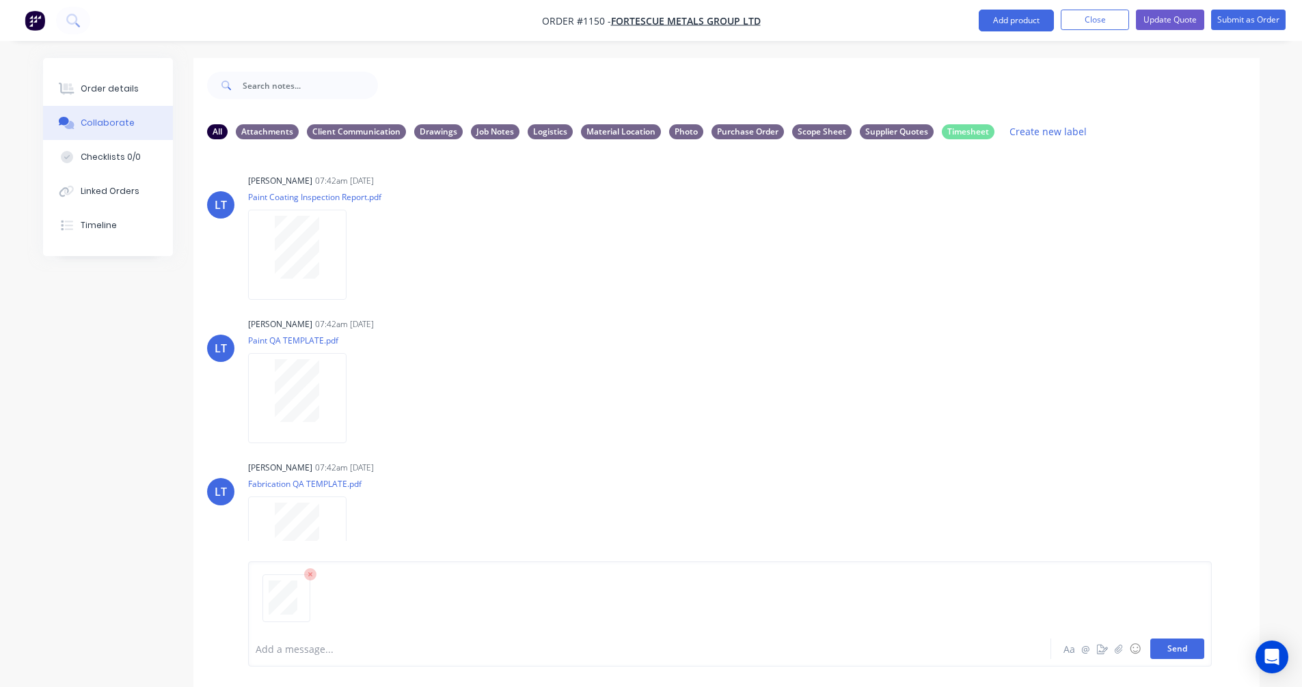  Describe the element at coordinates (108, 89) in the screenshot. I see `button: Order details` at that location.